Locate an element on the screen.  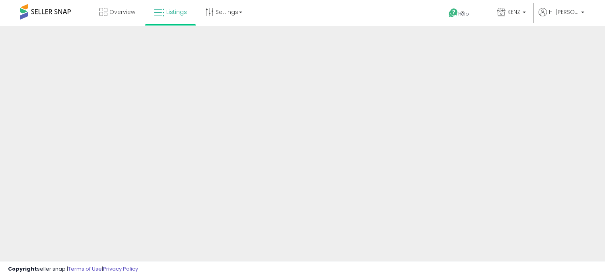
a: Terms of Use is located at coordinates (85, 268).